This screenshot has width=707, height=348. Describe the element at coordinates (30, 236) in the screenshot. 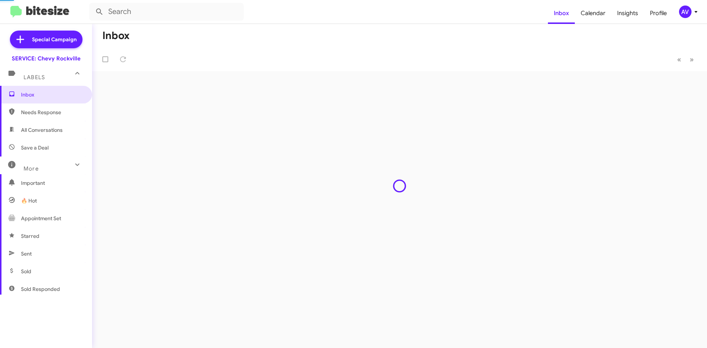

I see `span: Starred` at that location.